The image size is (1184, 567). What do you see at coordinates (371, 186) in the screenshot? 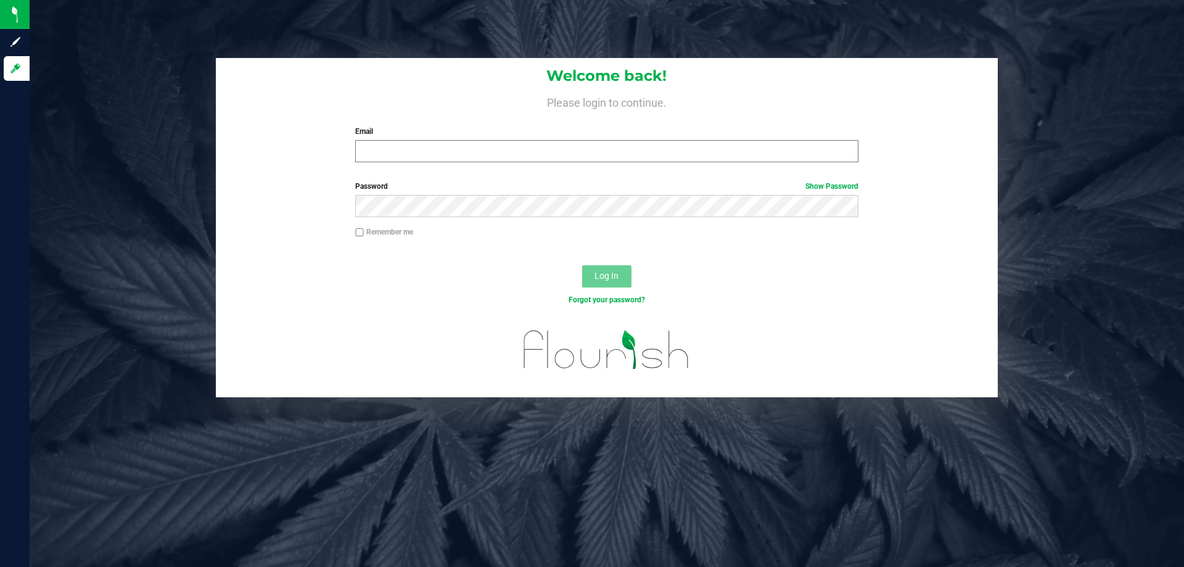
I see `span: Password` at bounding box center [371, 186].